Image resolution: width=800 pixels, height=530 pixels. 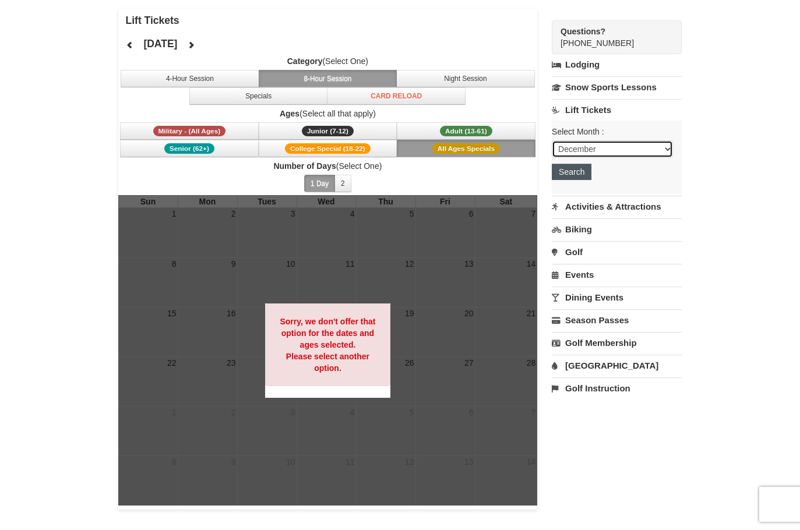 What do you see at coordinates (304, 166) in the screenshot?
I see `strong: Number of Days` at bounding box center [304, 166].